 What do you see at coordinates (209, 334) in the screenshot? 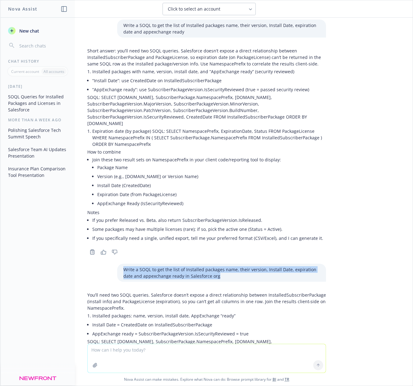
I see `li: AppExchange ready = SubscriberPackageVersion.IsSecurityReviewed = true` at bounding box center [209, 334].